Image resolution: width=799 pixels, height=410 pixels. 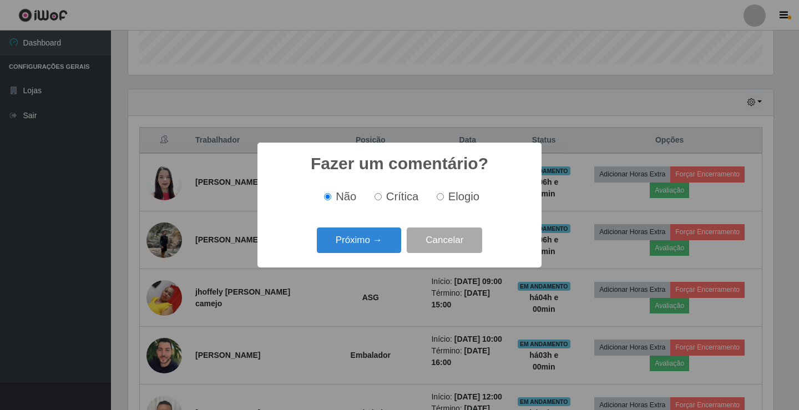 I want to click on button: Próximo →, so click(x=359, y=240).